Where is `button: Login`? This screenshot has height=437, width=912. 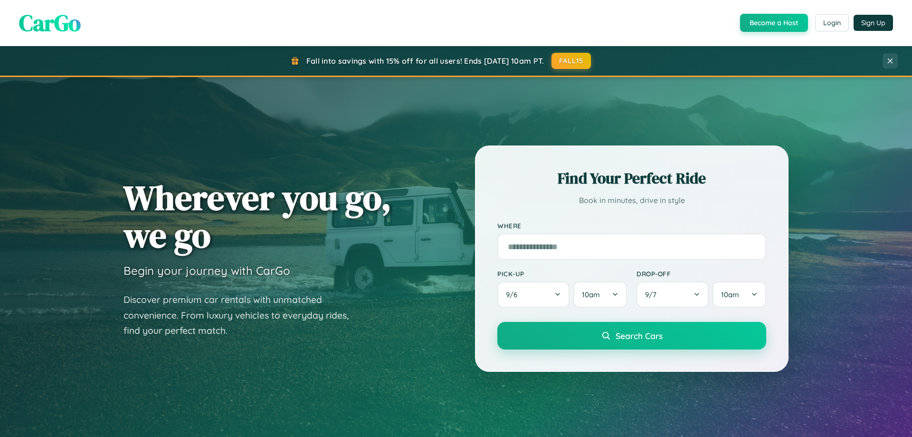
button: Login is located at coordinates (832, 23).